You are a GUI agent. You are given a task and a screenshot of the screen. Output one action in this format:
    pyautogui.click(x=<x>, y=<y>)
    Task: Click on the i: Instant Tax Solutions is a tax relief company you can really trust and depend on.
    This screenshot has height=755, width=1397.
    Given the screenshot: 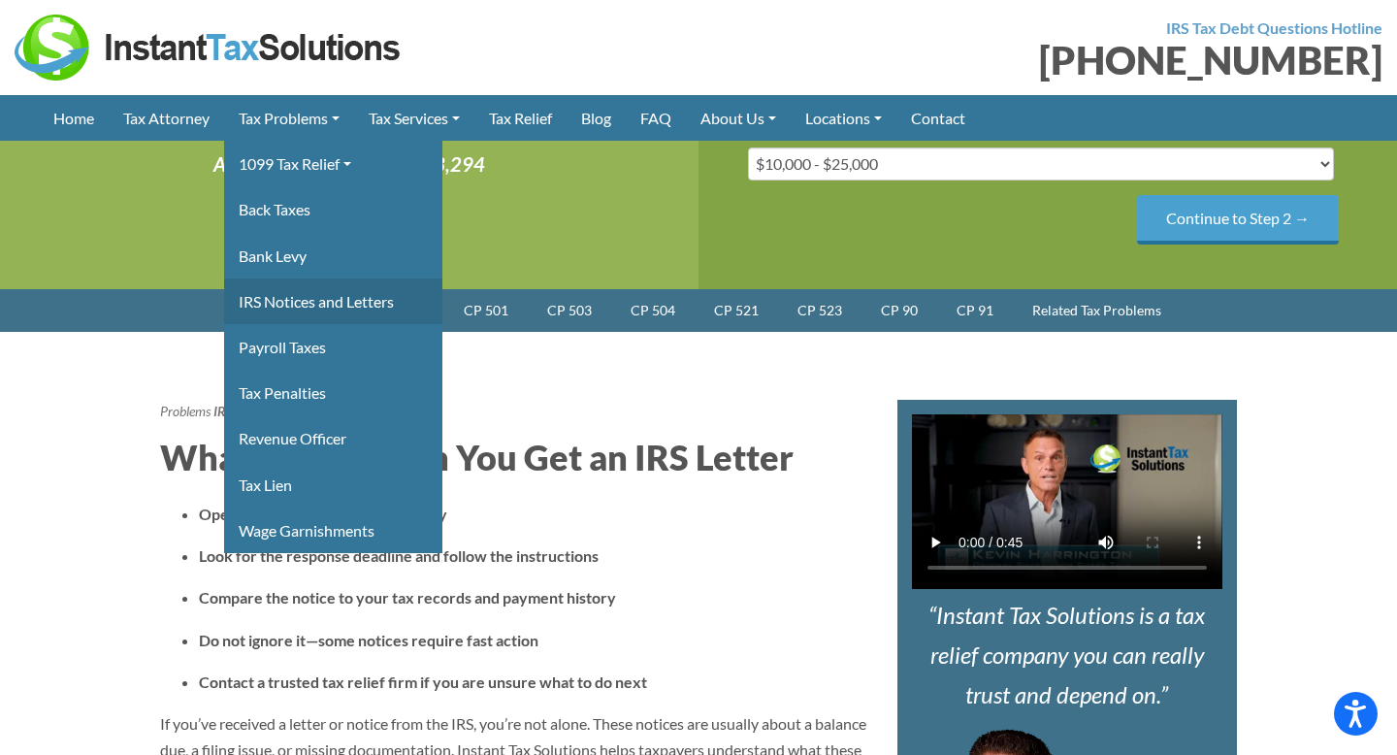 What is the action you would take?
    pyautogui.click(x=1066, y=654)
    